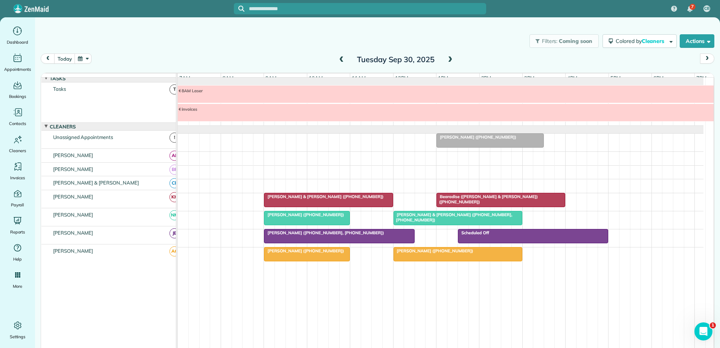  Describe the element at coordinates (241, 9) in the screenshot. I see `svg: Focus search` at that location.